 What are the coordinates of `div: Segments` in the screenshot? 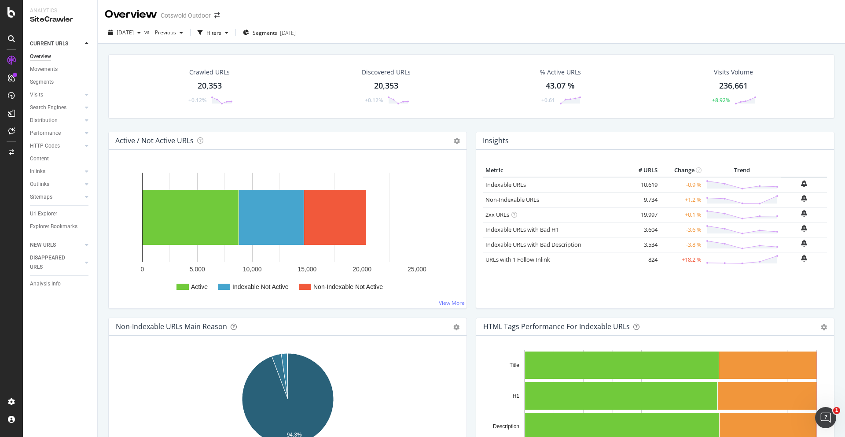 It's located at (42, 82).